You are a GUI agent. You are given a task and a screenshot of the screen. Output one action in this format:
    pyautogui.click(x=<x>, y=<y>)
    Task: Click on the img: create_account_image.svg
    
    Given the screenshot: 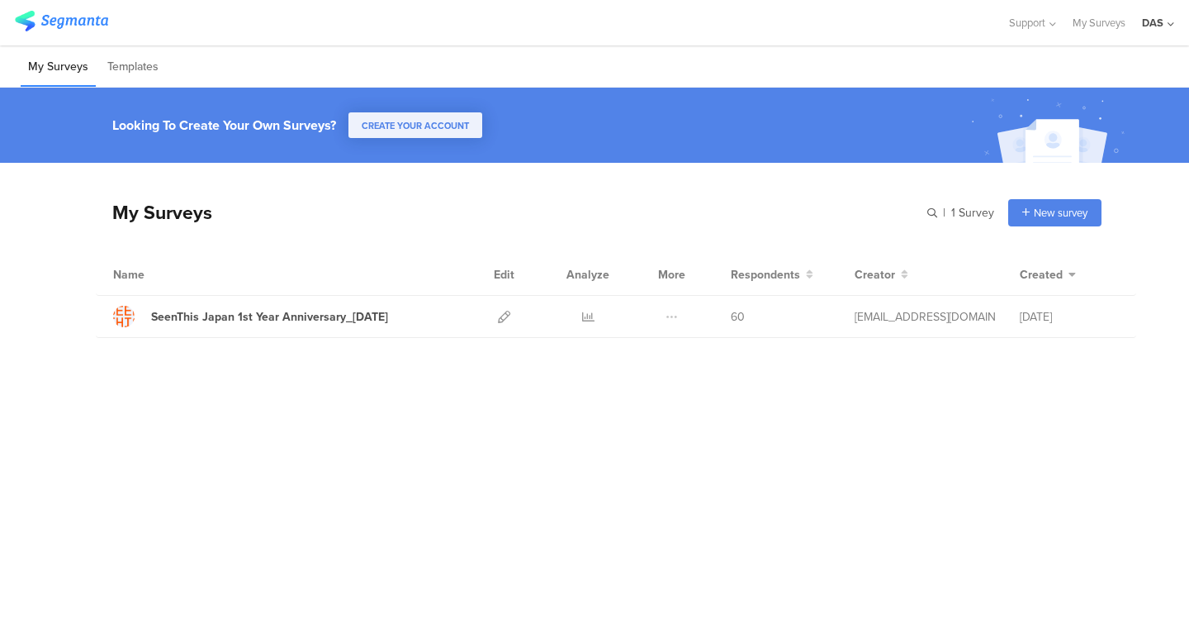 What is the action you would take?
    pyautogui.click(x=1051, y=130)
    